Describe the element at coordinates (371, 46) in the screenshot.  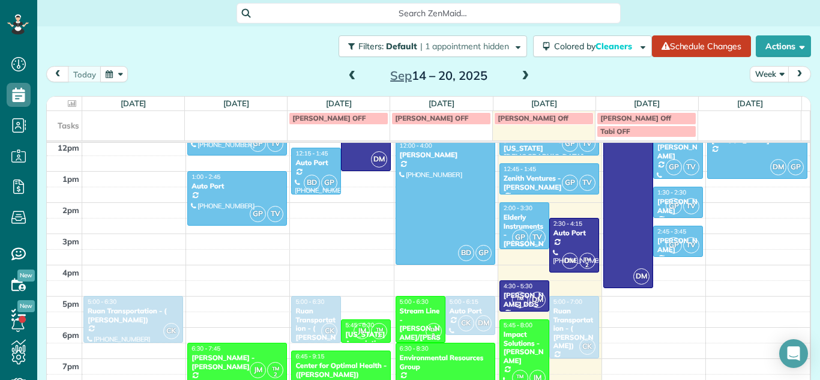
I see `span: Filters:` at that location.